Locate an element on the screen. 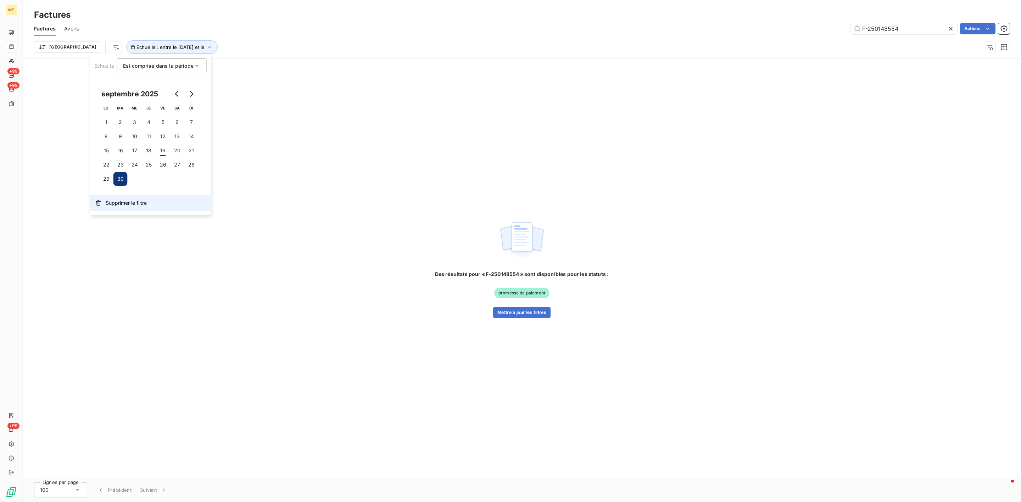 The image size is (1021, 502). button: 23 is located at coordinates (121, 165).